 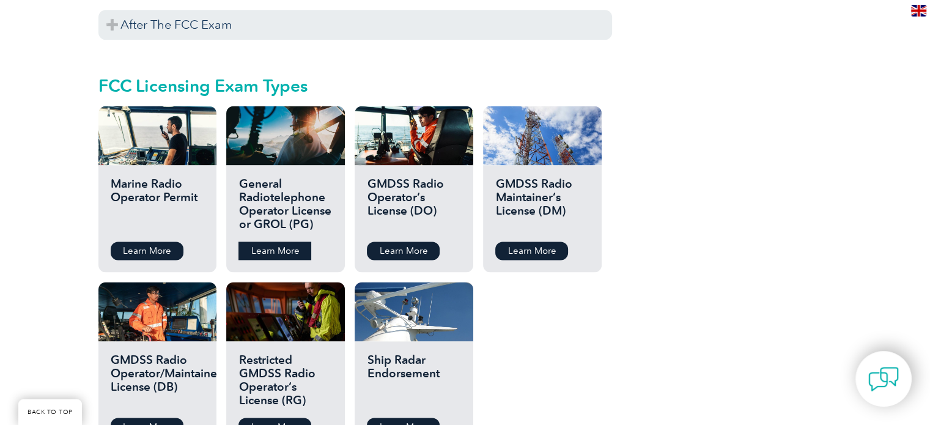 I want to click on h2: Ship Radar Endorsement, so click(x=414, y=381).